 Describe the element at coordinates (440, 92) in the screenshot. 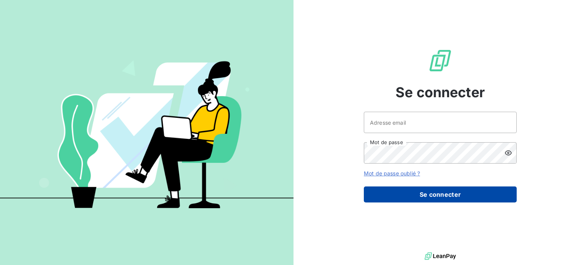

I see `span: Se connecter` at that location.